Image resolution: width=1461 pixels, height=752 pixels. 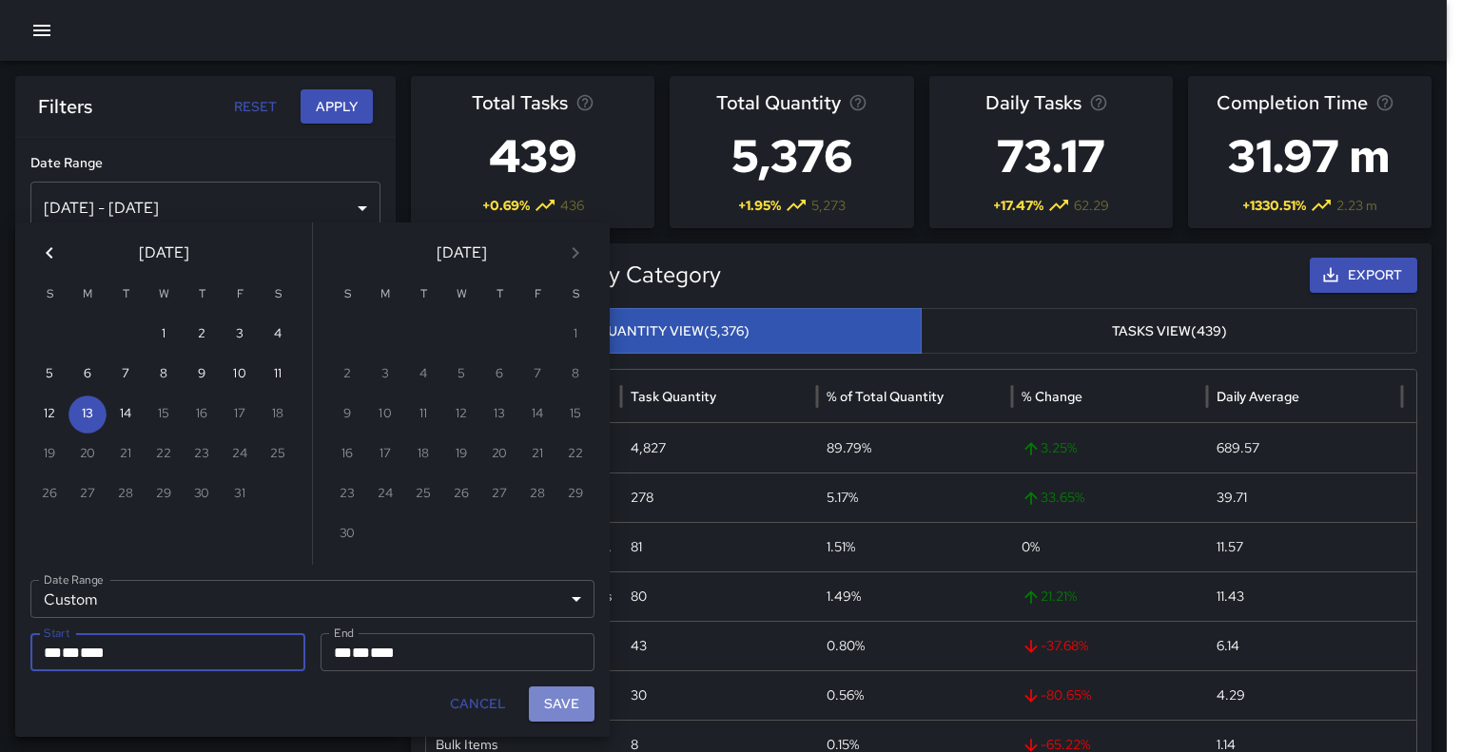 I want to click on button: Cancel, so click(x=477, y=704).